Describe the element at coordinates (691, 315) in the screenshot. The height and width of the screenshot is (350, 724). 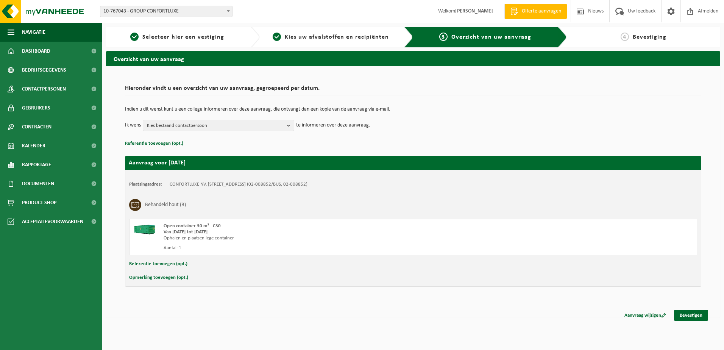
I see `a: Bevestigen` at that location.